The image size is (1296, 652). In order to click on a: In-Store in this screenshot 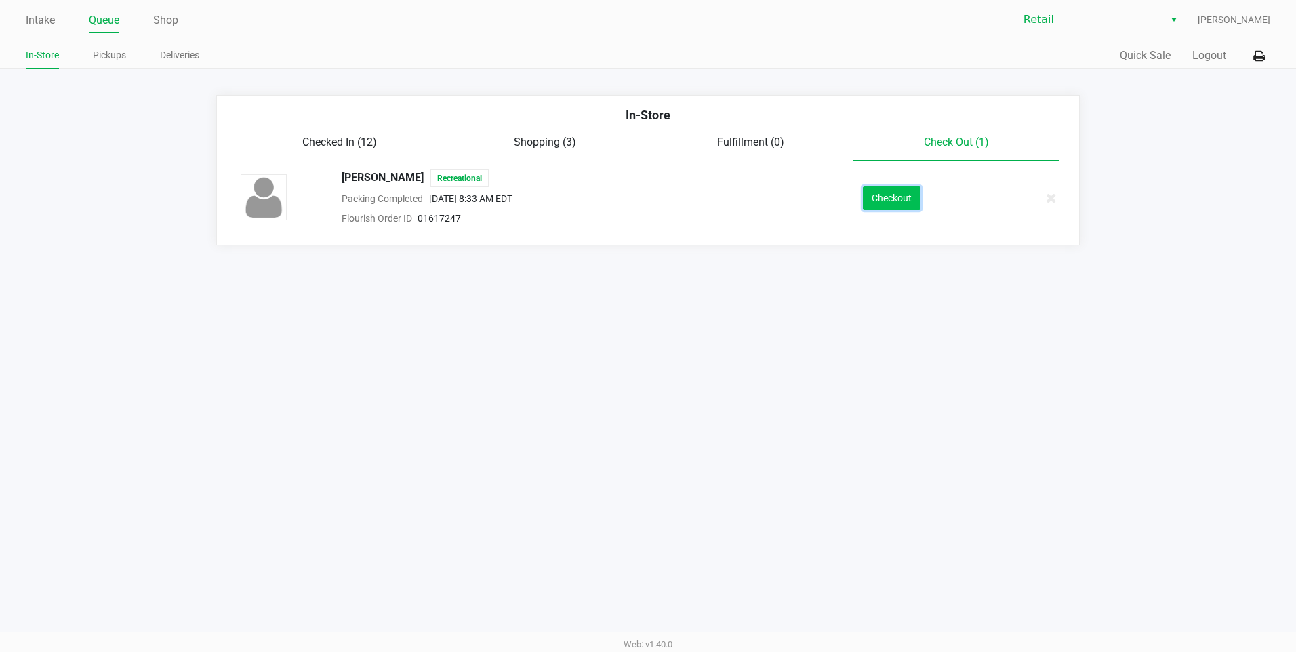, I will do `click(42, 55)`.